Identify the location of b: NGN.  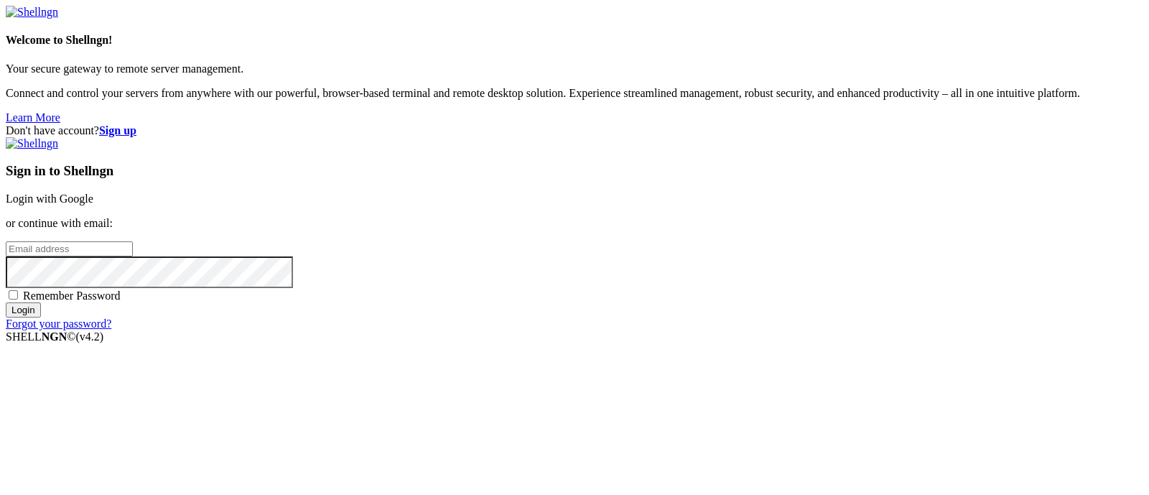
(55, 336).